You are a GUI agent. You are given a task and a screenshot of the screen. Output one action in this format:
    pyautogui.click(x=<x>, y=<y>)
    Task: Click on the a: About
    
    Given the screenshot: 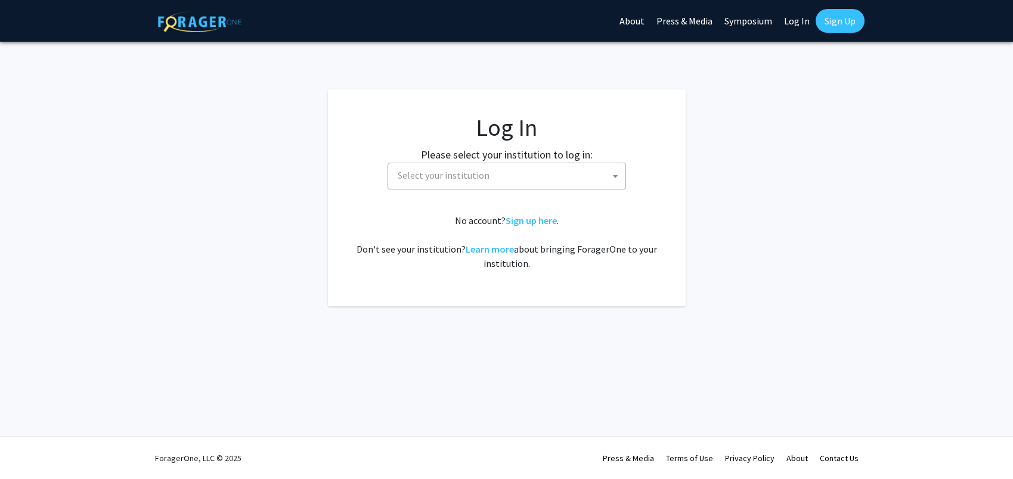 What is the action you would take?
    pyautogui.click(x=797, y=459)
    